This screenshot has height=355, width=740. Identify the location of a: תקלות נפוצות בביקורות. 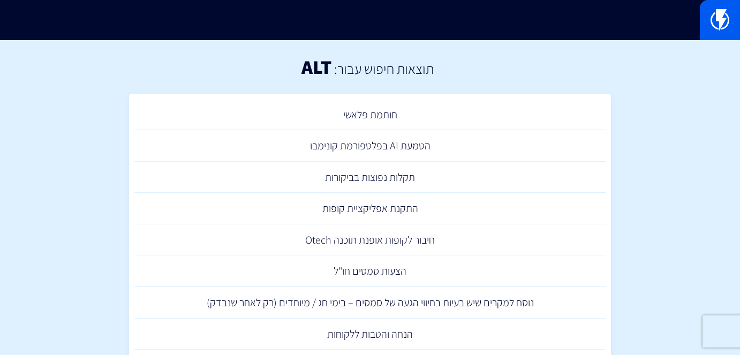
(370, 177).